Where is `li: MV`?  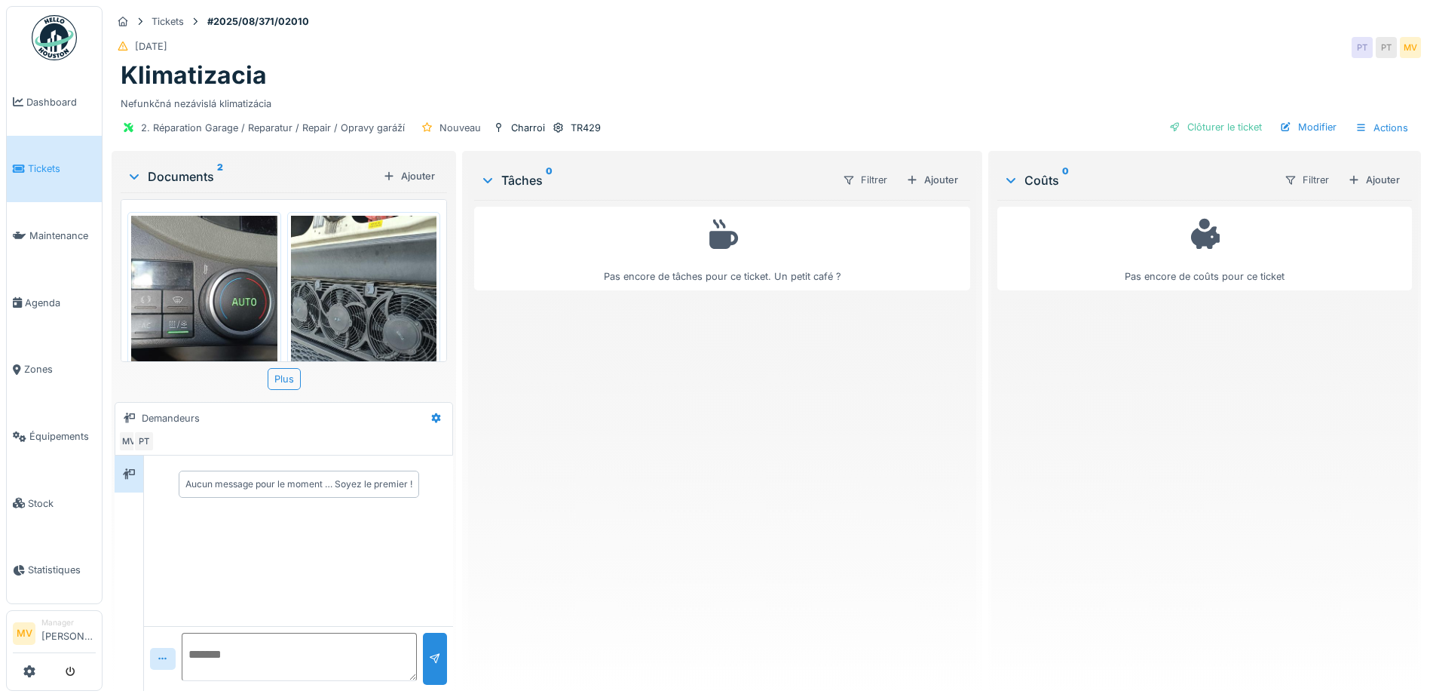
li: MV is located at coordinates (24, 633).